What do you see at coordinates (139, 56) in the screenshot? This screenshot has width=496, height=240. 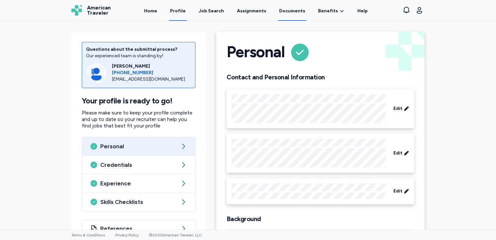 I see `div: Our experienced team is standing by!` at bounding box center [139, 56].